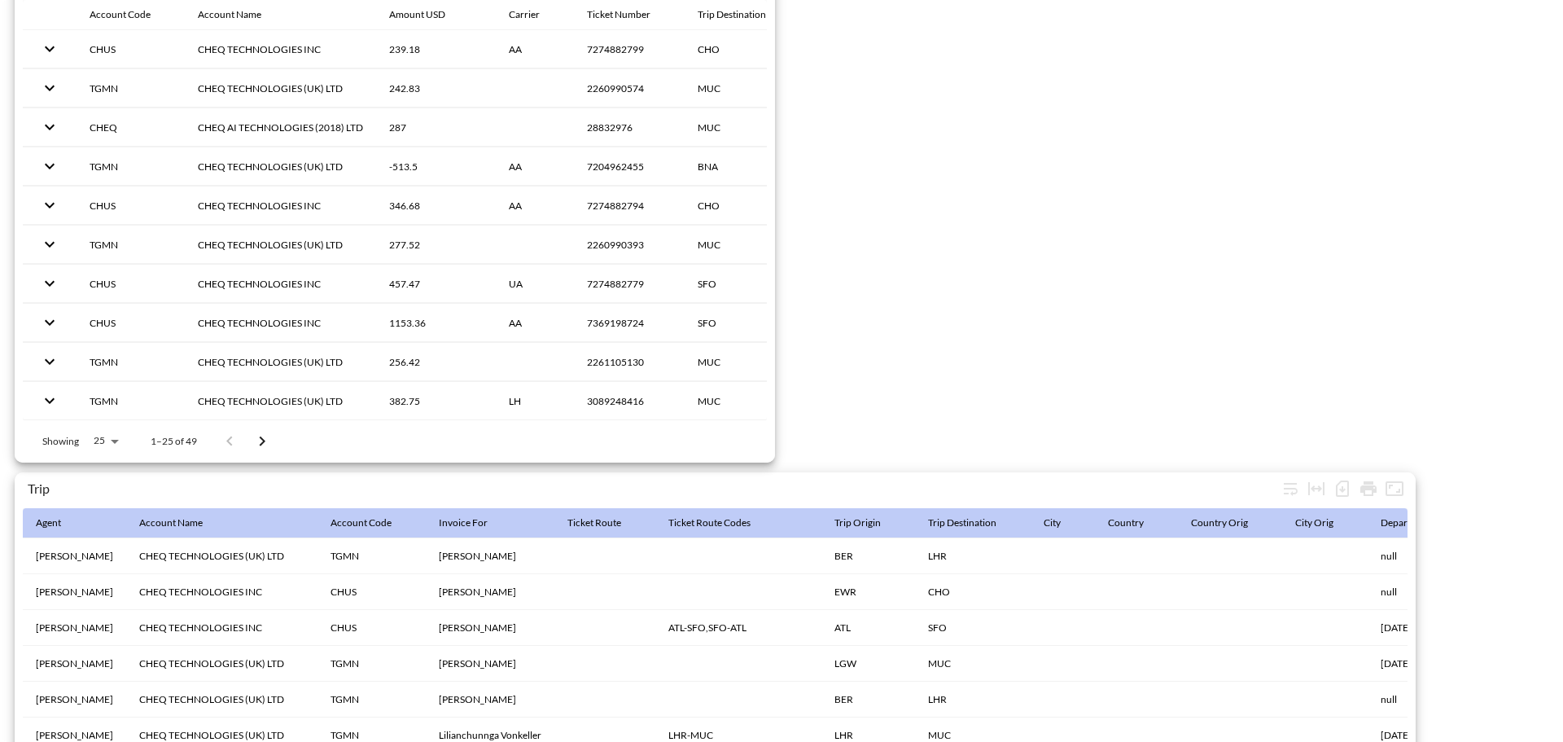 This screenshot has width=1563, height=742. I want to click on div: Country, so click(1126, 523).